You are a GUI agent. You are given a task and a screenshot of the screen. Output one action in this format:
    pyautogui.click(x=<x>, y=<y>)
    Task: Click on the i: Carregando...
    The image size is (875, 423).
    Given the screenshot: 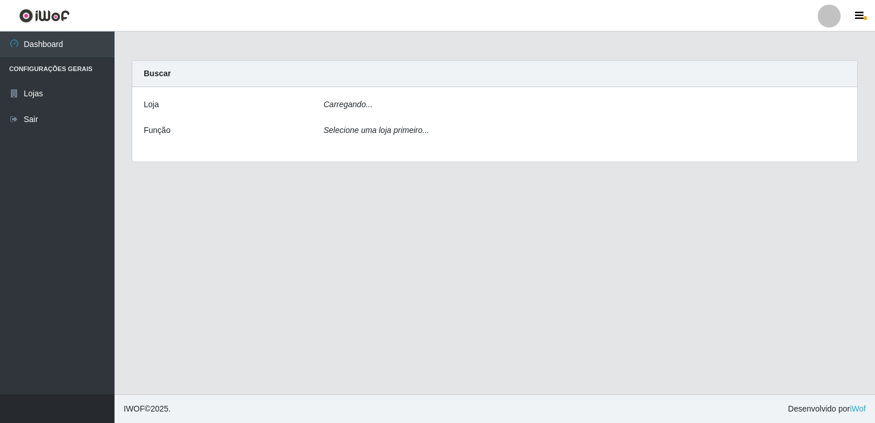 What is the action you would take?
    pyautogui.click(x=348, y=104)
    